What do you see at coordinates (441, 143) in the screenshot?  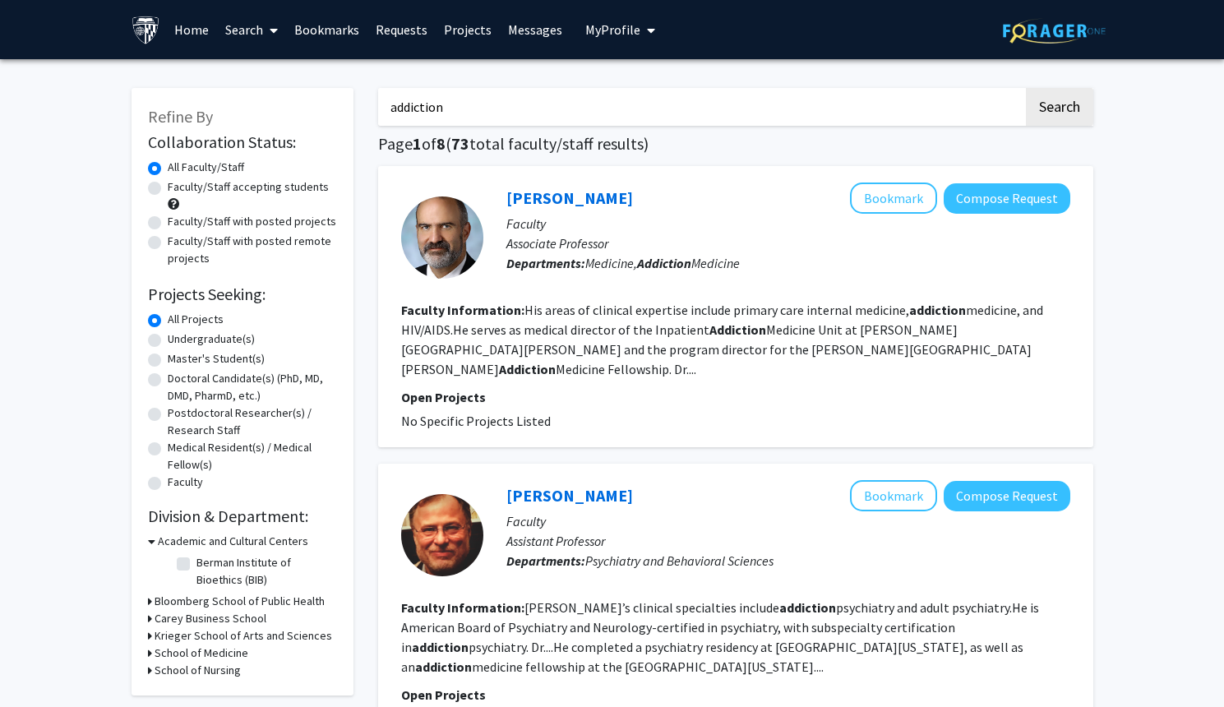 I see `span: 8` at bounding box center [441, 143].